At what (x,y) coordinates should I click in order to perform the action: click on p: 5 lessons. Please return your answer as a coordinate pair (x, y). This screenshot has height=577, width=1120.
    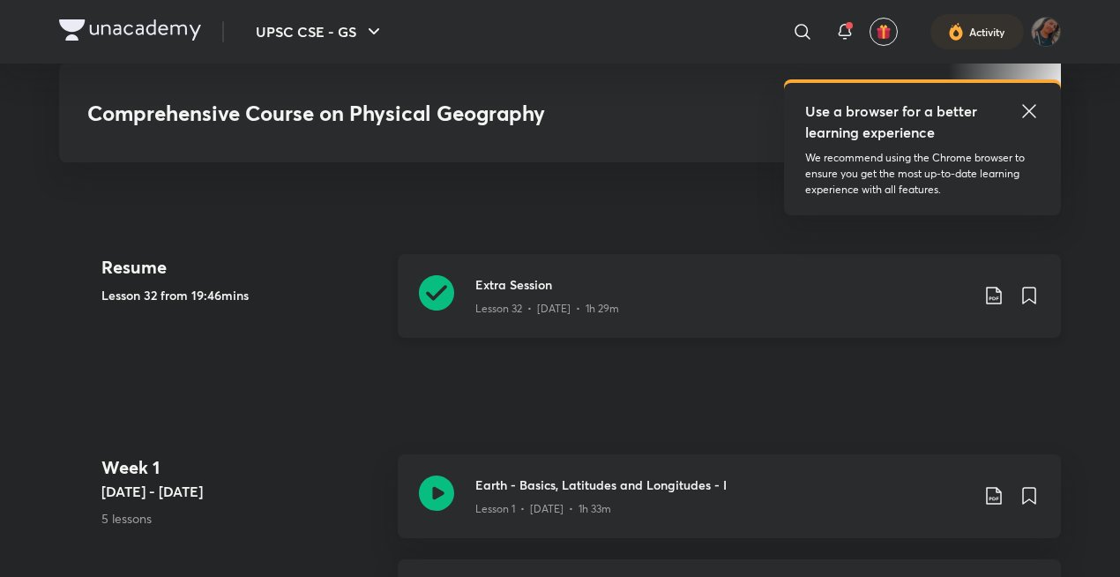
    Looking at the image, I should click on (243, 518).